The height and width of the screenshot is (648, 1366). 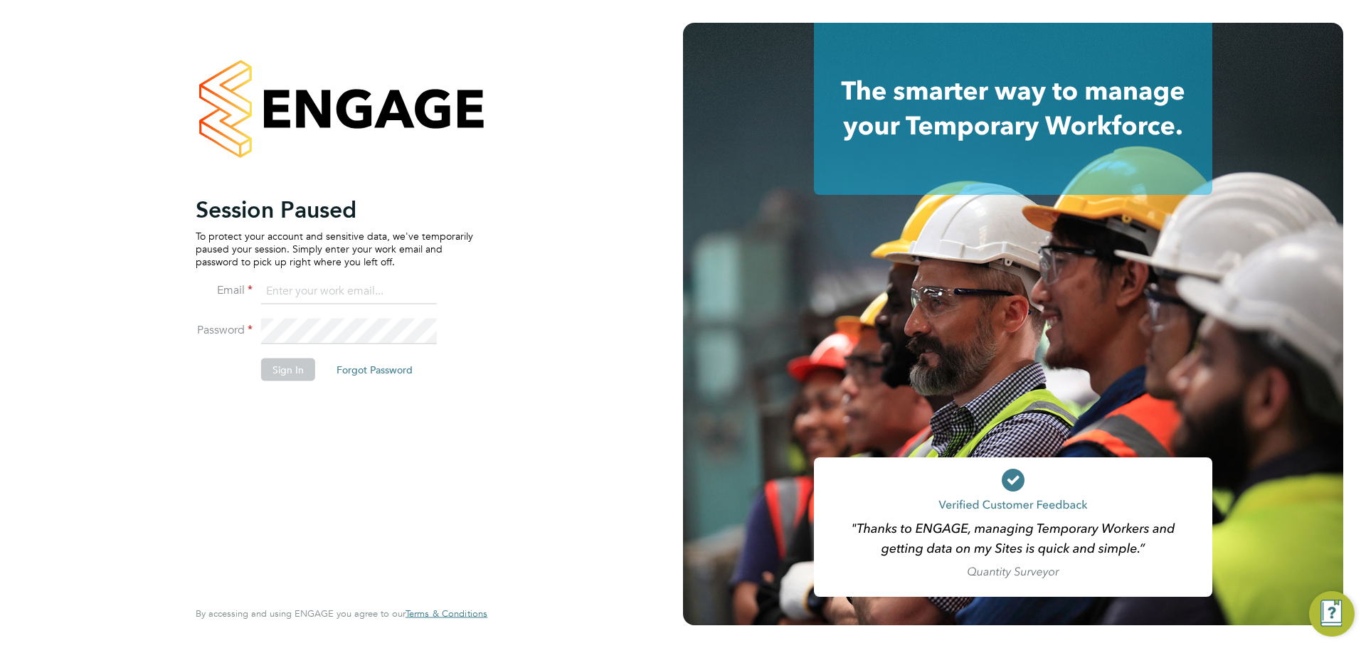 What do you see at coordinates (341, 613) in the screenshot?
I see `span: By accessing and using ENGAGE you agree to our` at bounding box center [341, 613].